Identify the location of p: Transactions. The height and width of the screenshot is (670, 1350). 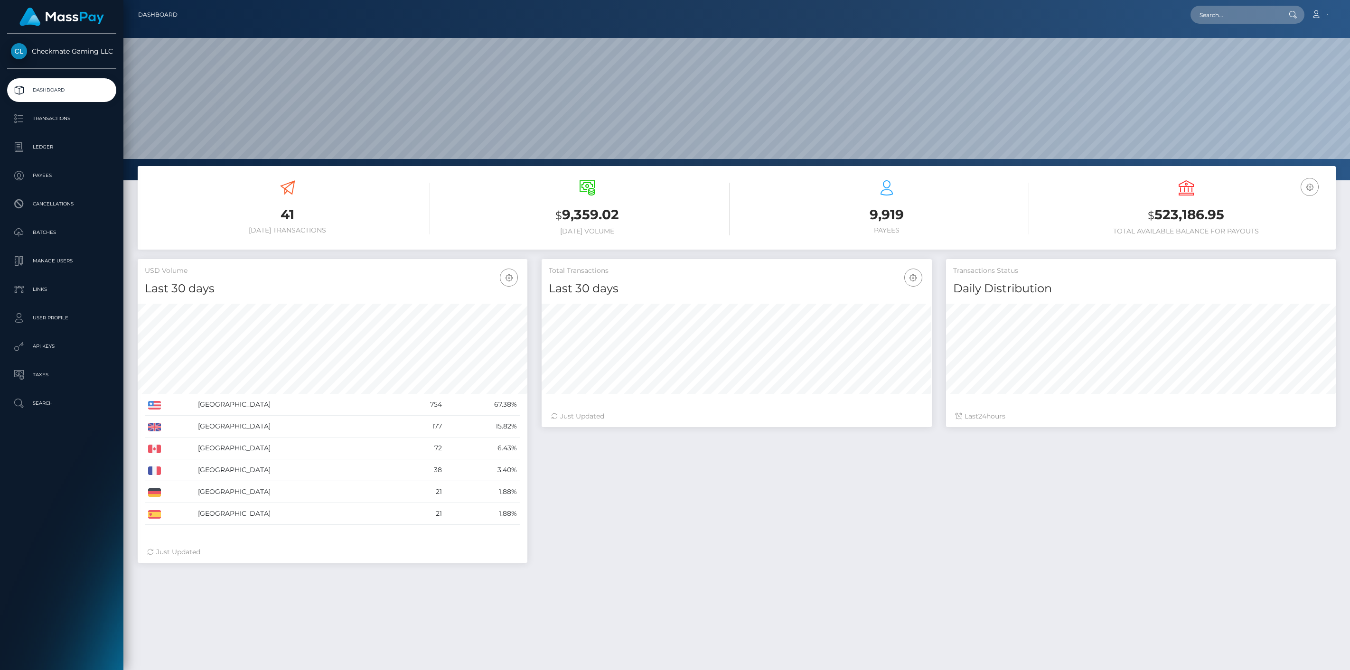
(62, 119).